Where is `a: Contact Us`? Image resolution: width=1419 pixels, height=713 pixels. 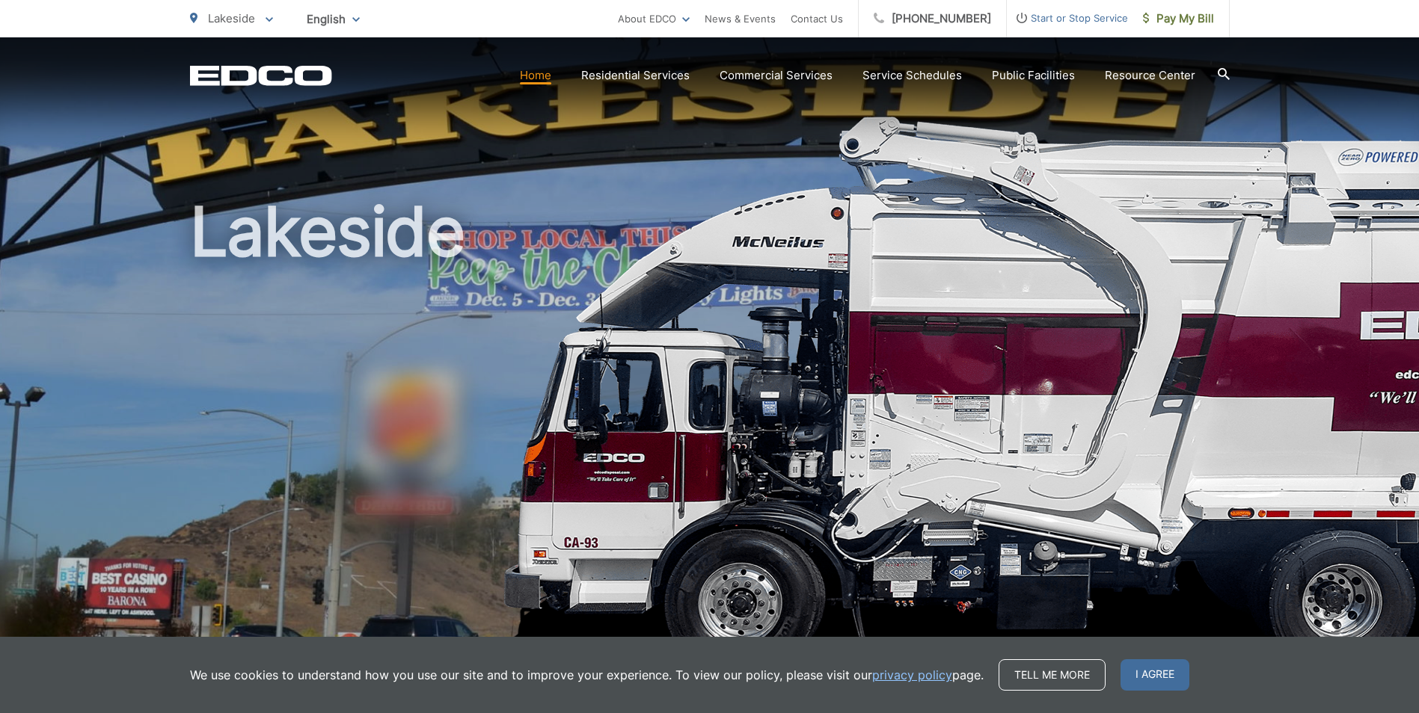 a: Contact Us is located at coordinates (817, 19).